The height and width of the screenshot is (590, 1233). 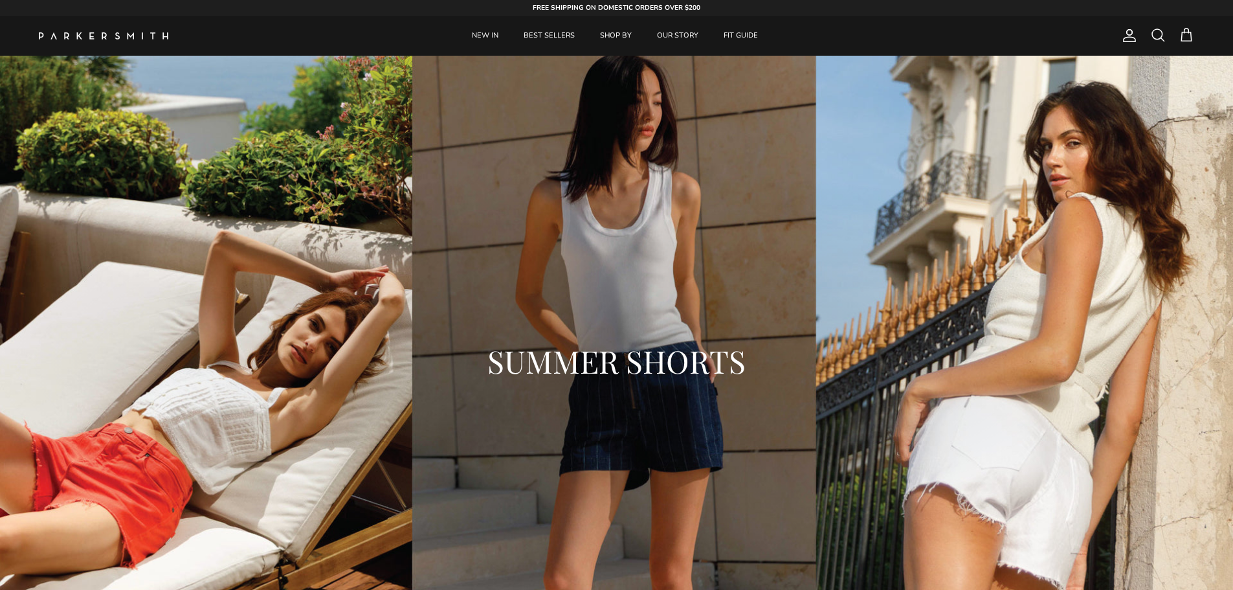 What do you see at coordinates (617, 360) in the screenshot?
I see `h2: SUMMER SHORTS` at bounding box center [617, 360].